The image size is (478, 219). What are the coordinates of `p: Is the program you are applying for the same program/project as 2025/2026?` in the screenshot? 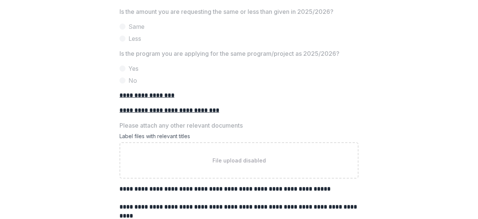 It's located at (229, 53).